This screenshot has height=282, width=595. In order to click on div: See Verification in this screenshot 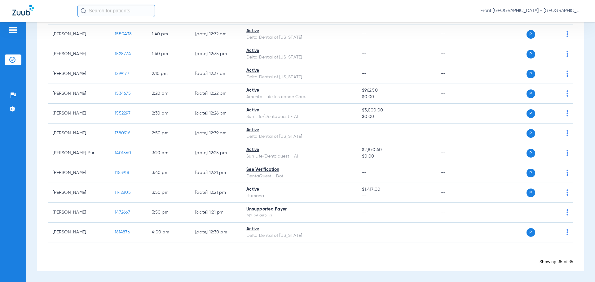, I will do `click(299, 170)`.